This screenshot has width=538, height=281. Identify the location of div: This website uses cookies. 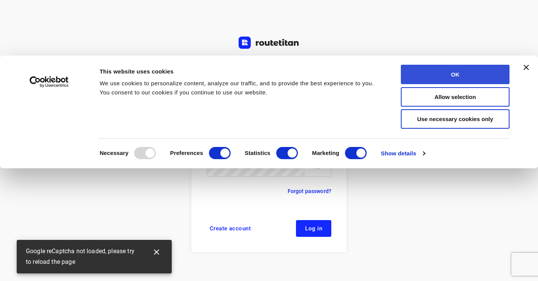
(242, 71).